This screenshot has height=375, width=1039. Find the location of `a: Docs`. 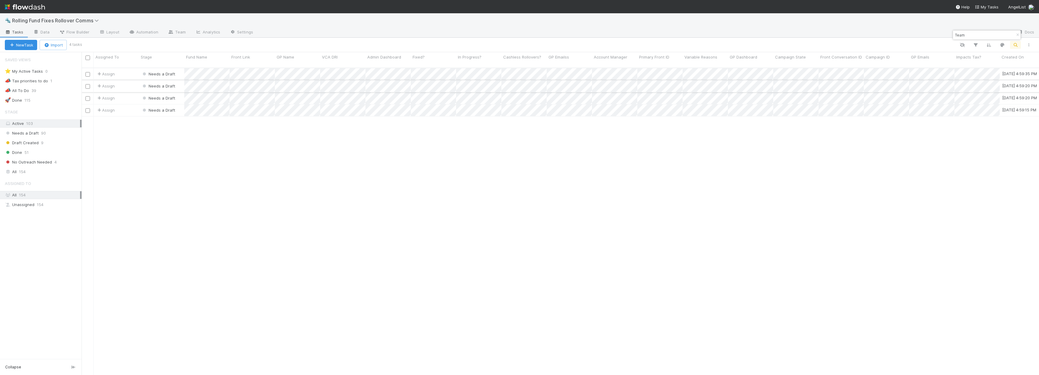

a: Docs is located at coordinates (1026, 33).